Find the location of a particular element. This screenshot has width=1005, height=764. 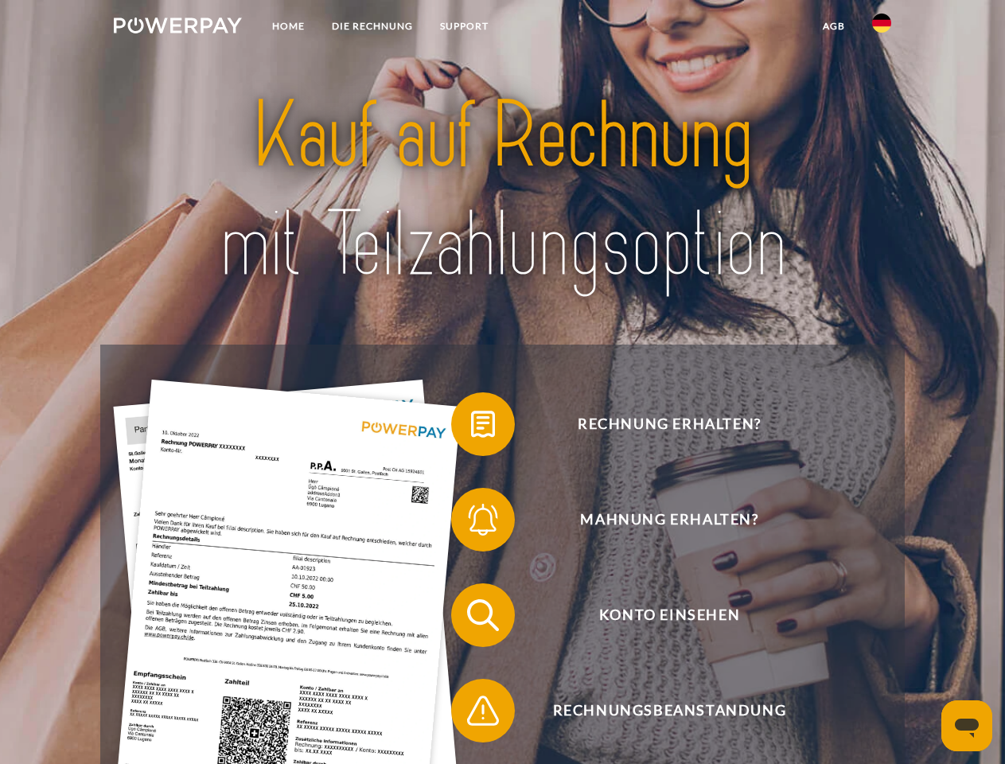

a: Konto einsehen is located at coordinates (658, 615).